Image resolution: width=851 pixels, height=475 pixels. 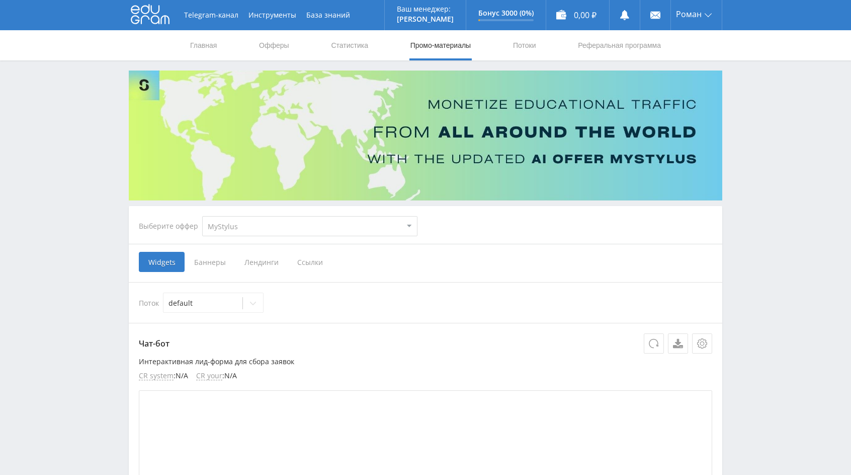 What do you see at coordinates (156, 375) in the screenshot?
I see `span: CR system` at bounding box center [156, 375].